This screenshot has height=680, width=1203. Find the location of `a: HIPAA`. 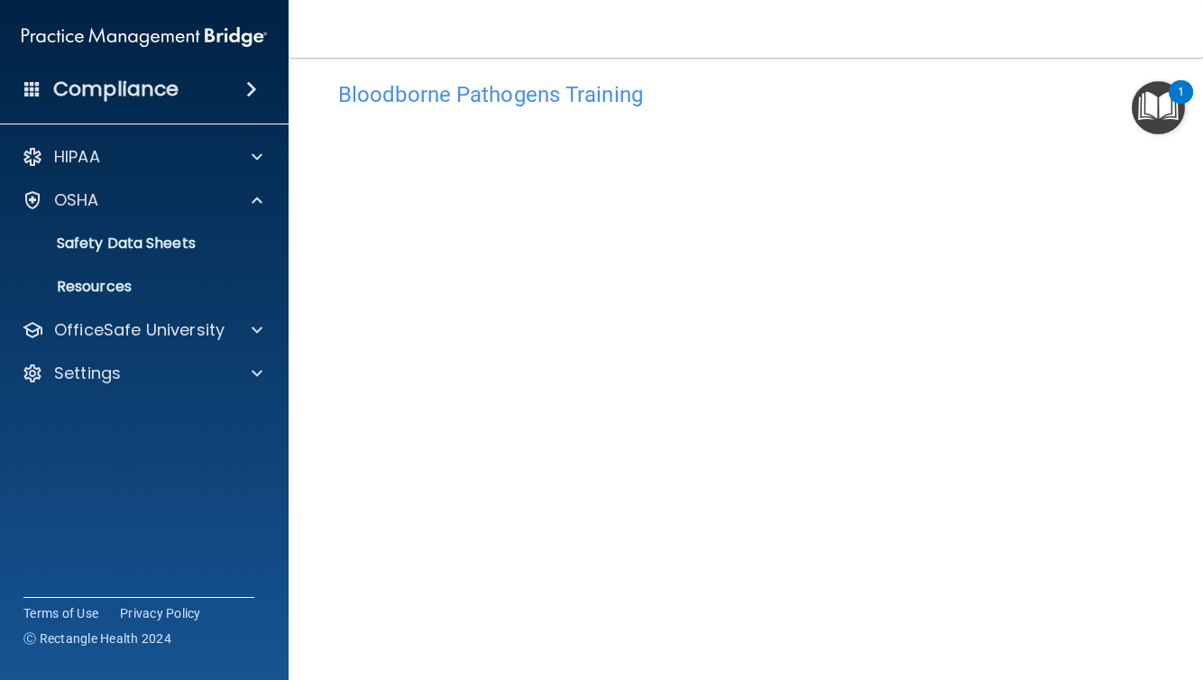

a: HIPAA is located at coordinates (142, 157).